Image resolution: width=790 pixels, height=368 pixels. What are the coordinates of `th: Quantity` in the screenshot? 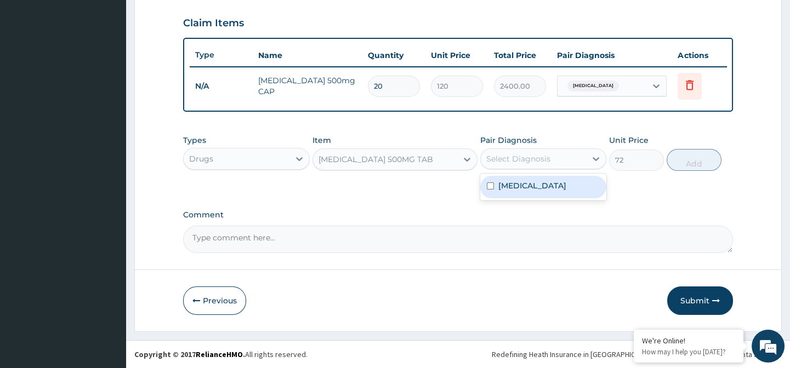 It's located at (394, 55).